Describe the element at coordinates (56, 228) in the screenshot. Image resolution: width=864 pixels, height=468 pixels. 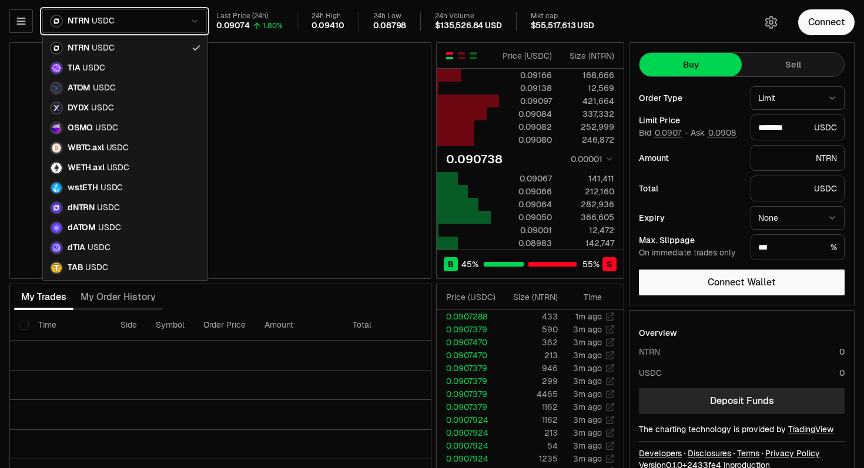
I see `img: dATOM.svg` at that location.